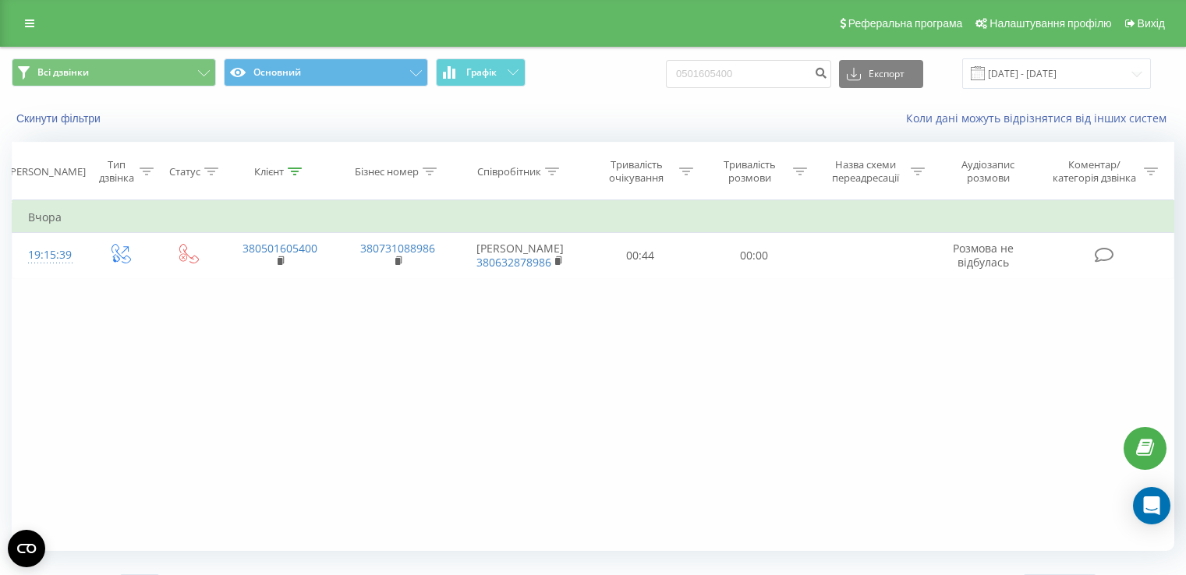 Image resolution: width=1186 pixels, height=575 pixels. What do you see at coordinates (116, 172) in the screenshot?
I see `div: Тип дзвінка` at bounding box center [116, 172].